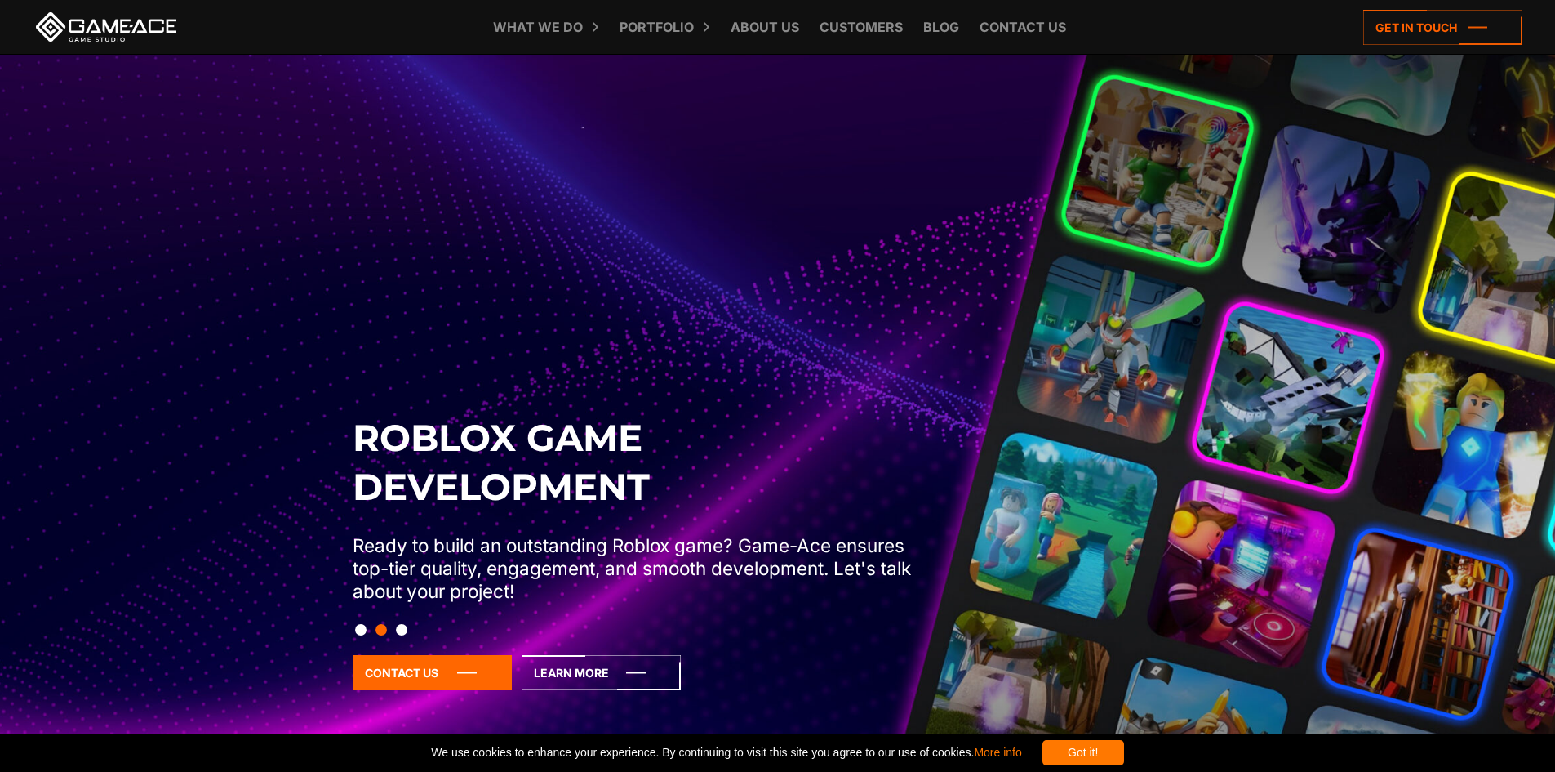 This screenshot has width=1555, height=772. Describe the element at coordinates (361, 629) in the screenshot. I see `button: Slide 1` at that location.